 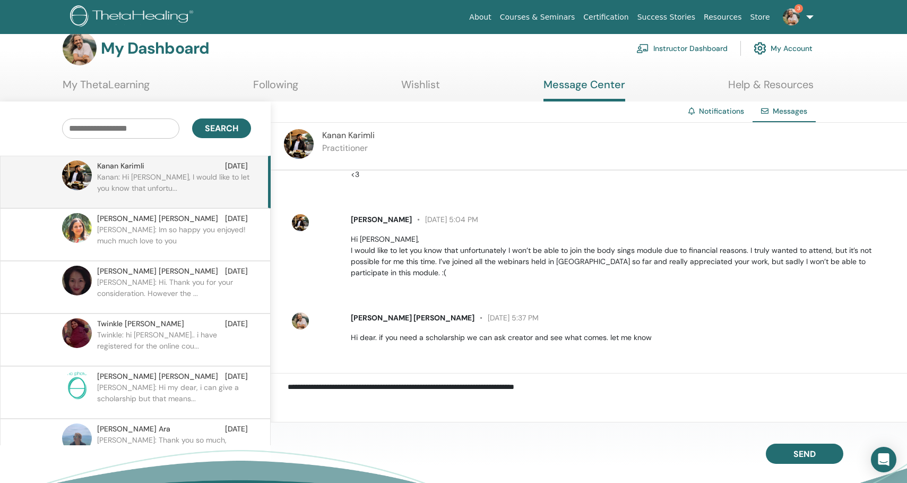 What do you see at coordinates (623, 337) in the screenshot?
I see `p: Hi dear. if you need a scholarship we can ask creator and see what comes. let me know` at bounding box center [623, 337].